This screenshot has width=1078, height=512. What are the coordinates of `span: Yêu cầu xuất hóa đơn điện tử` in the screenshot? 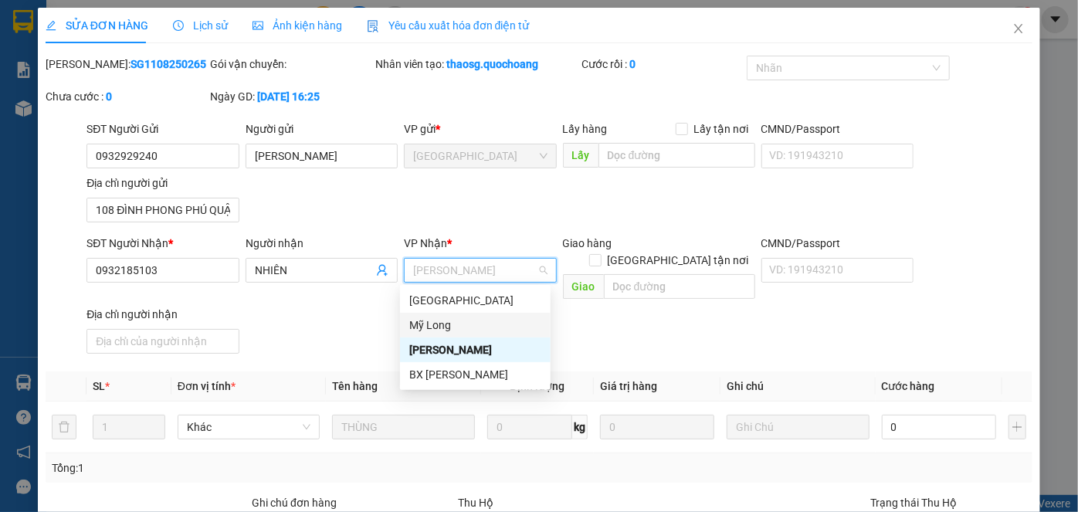 It's located at (448, 25).